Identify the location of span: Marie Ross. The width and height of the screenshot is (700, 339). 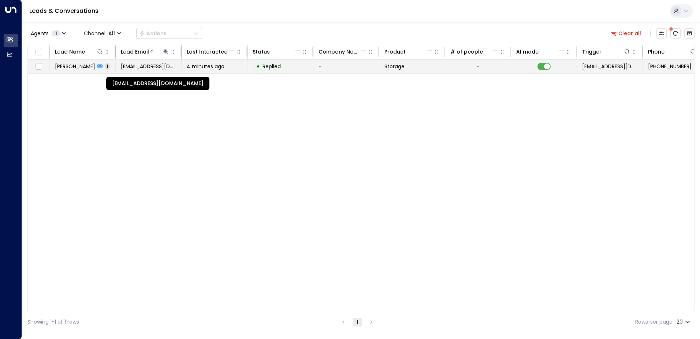
(75, 66).